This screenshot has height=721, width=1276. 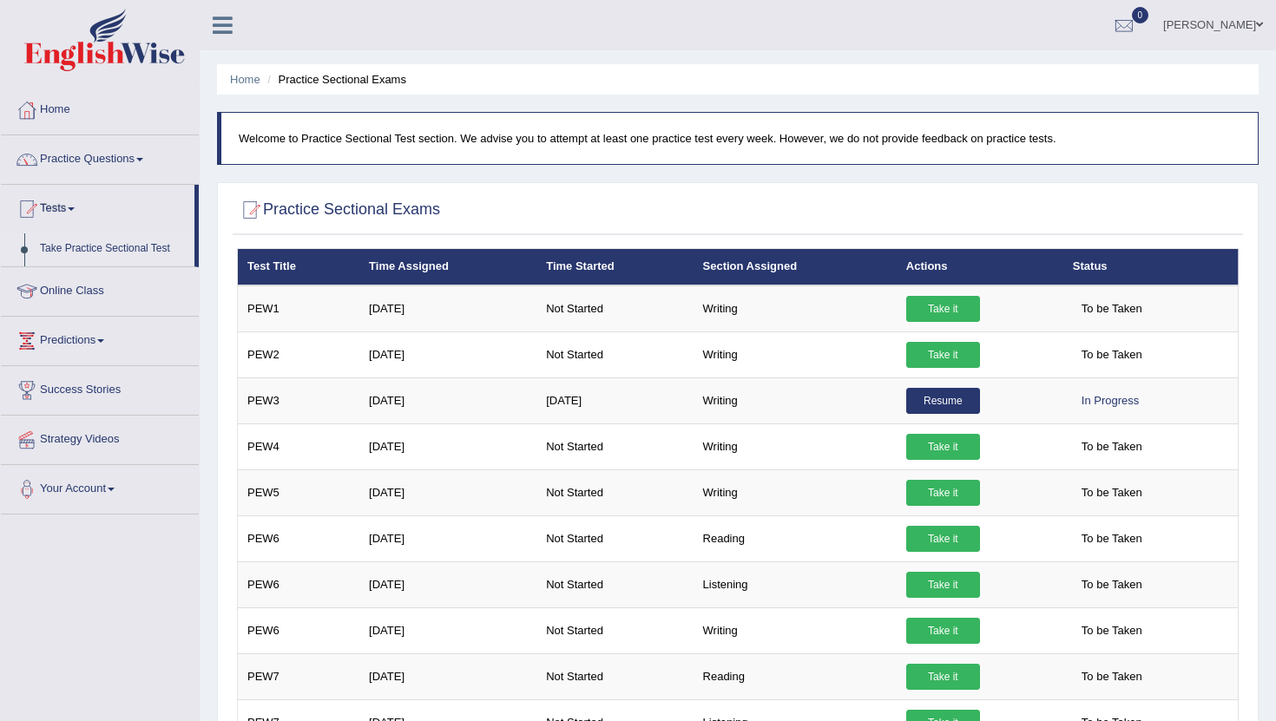 What do you see at coordinates (299, 446) in the screenshot?
I see `td: PEW4` at bounding box center [299, 446].